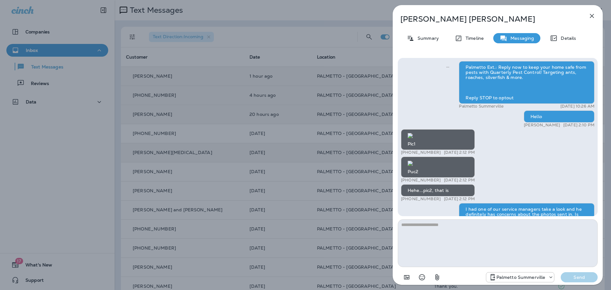  Describe the element at coordinates (438, 190) in the screenshot. I see `div: Hehe...pic2, that is` at that location.